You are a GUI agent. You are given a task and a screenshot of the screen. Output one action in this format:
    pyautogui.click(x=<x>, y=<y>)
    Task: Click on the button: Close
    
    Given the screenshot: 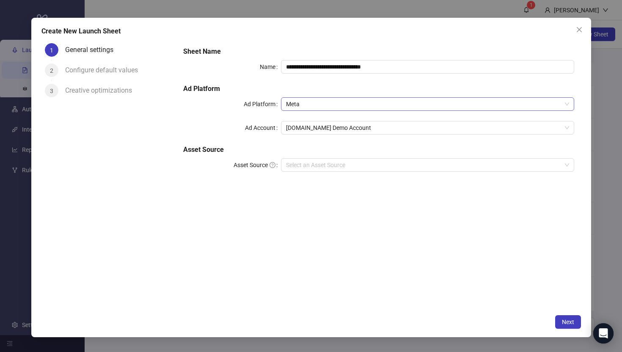 What is the action you would take?
    pyautogui.click(x=579, y=30)
    